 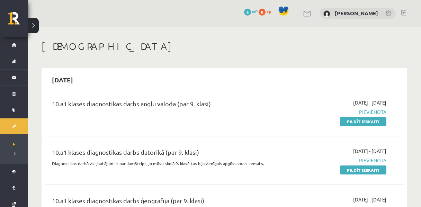 I want to click on img: Aleksandra Brakovska, so click(x=327, y=14).